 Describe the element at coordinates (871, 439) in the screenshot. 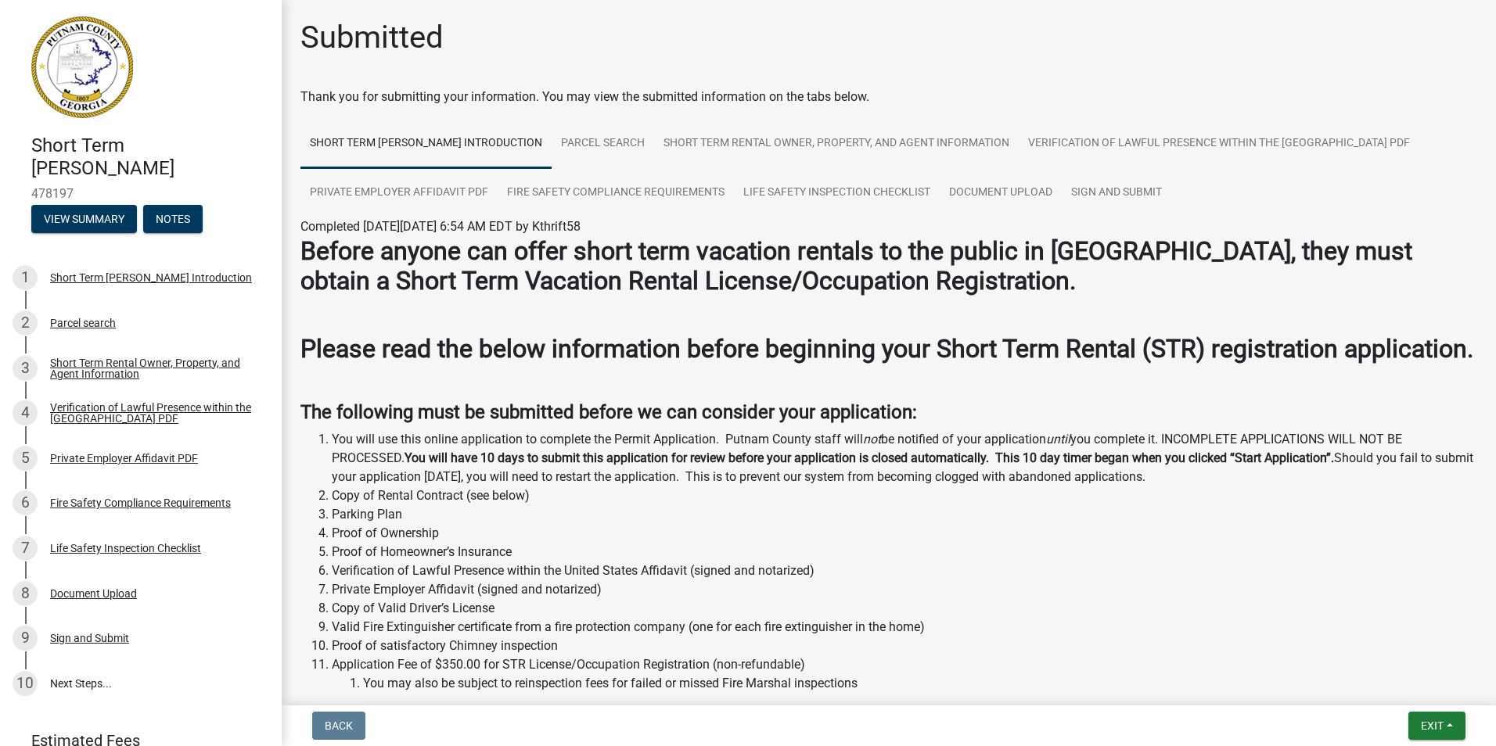

I see `i: not` at that location.